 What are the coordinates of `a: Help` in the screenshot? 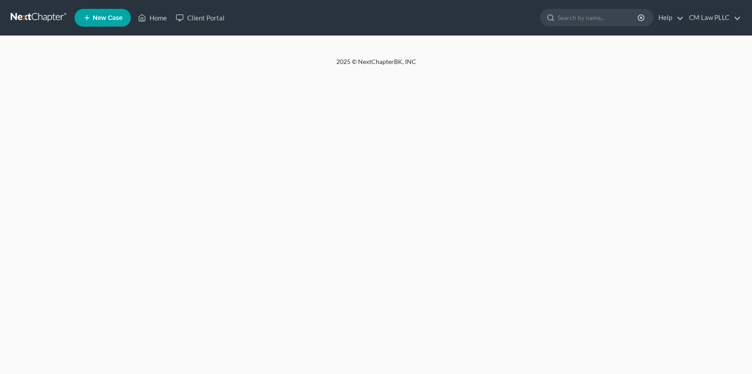 It's located at (669, 18).